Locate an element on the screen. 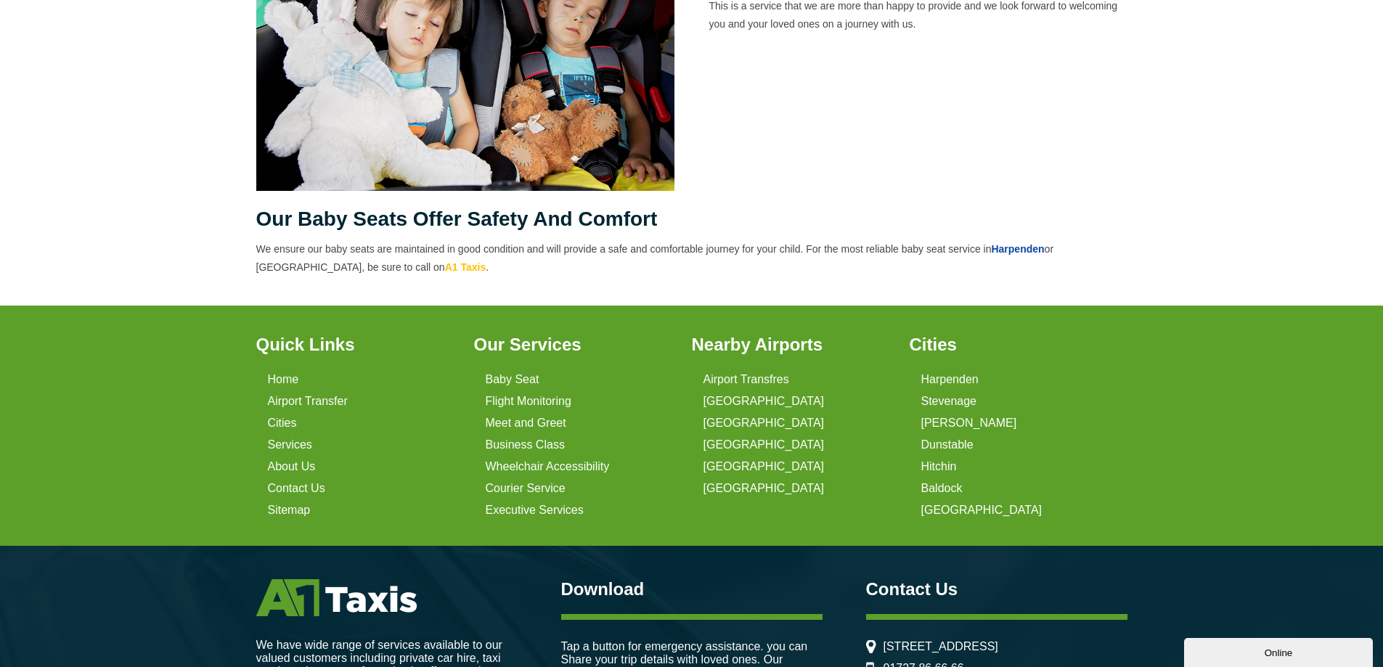 Image resolution: width=1383 pixels, height=667 pixels. p: We ensure our baby seats are maintained in good condition and will provide a safe and comfortable... is located at coordinates (692, 259).